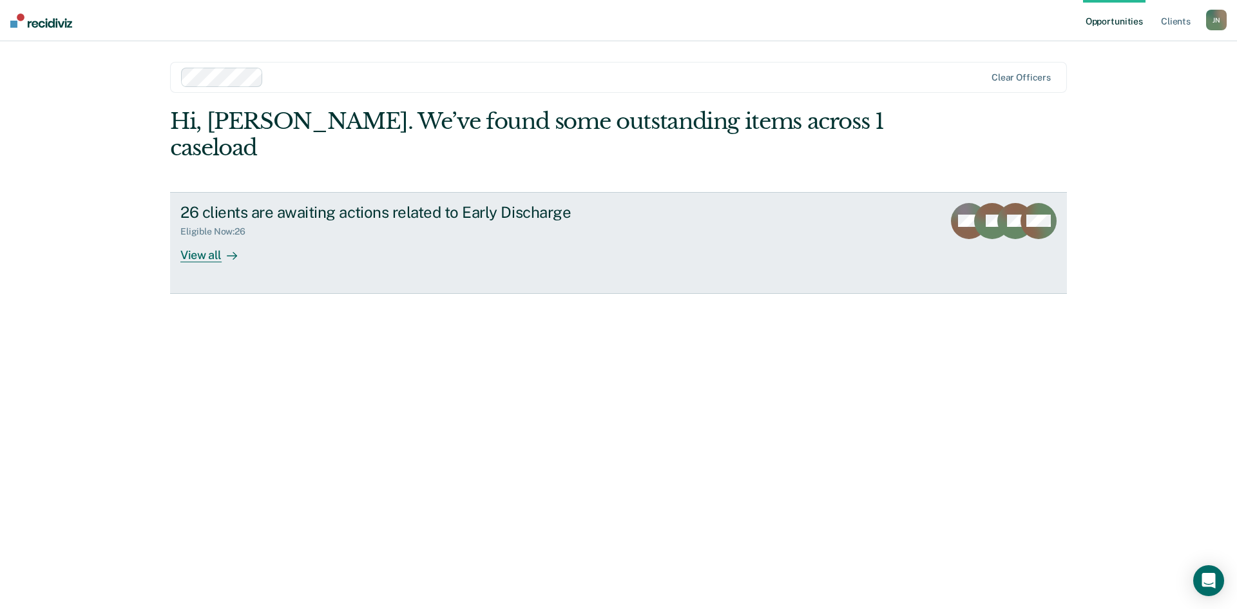 The height and width of the screenshot is (609, 1237). I want to click on div: 26 clients are awaiting actions related to Early Discharge, so click(406, 212).